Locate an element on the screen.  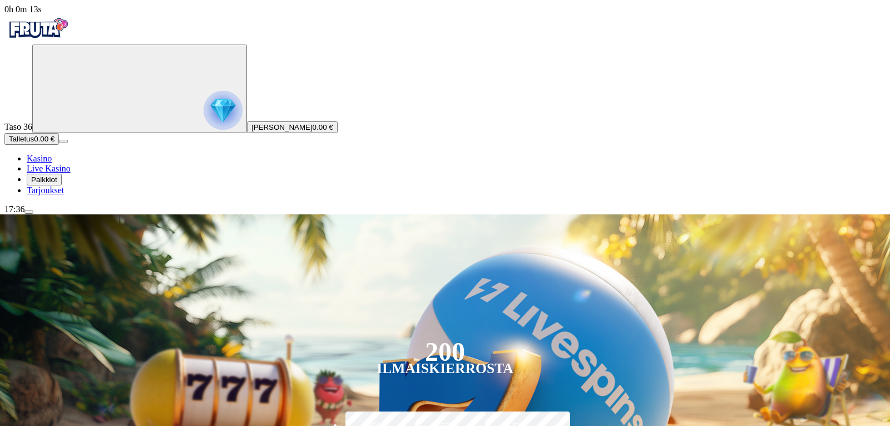
a: poker-chip iconLive Kasino is located at coordinates (48, 168).